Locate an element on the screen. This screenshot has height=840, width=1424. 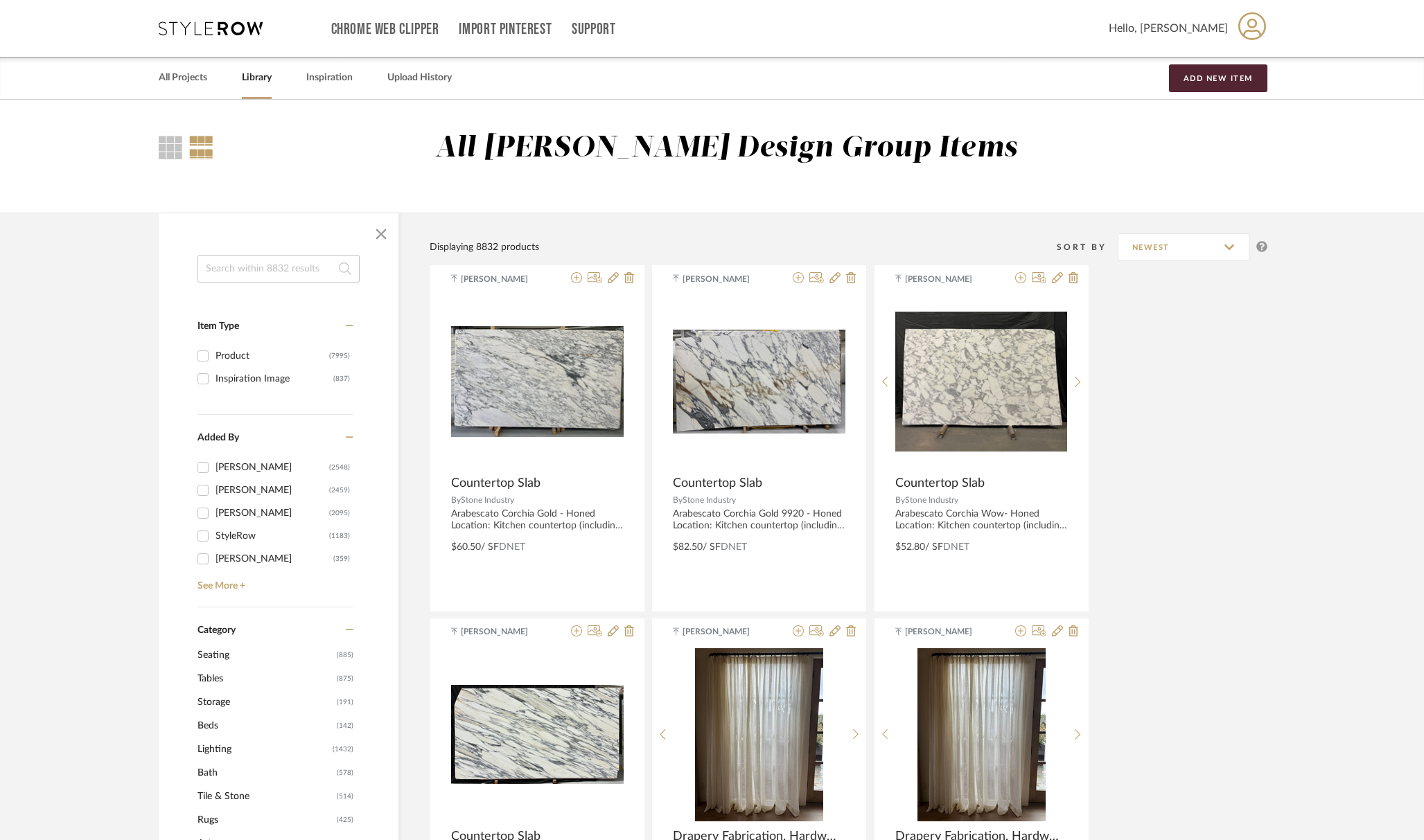
div: StyleRow is located at coordinates (273, 536).